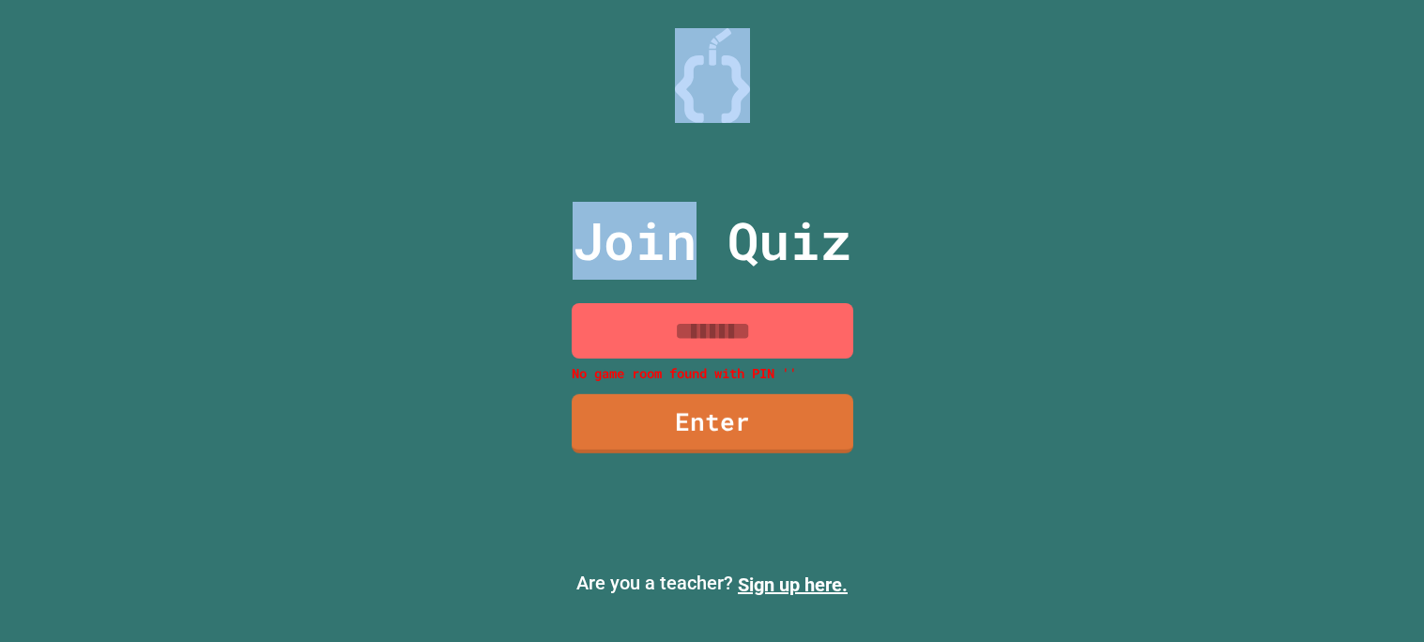 The image size is (1424, 642). What do you see at coordinates (712, 75) in the screenshot?
I see `img: Logo.svg` at bounding box center [712, 75].